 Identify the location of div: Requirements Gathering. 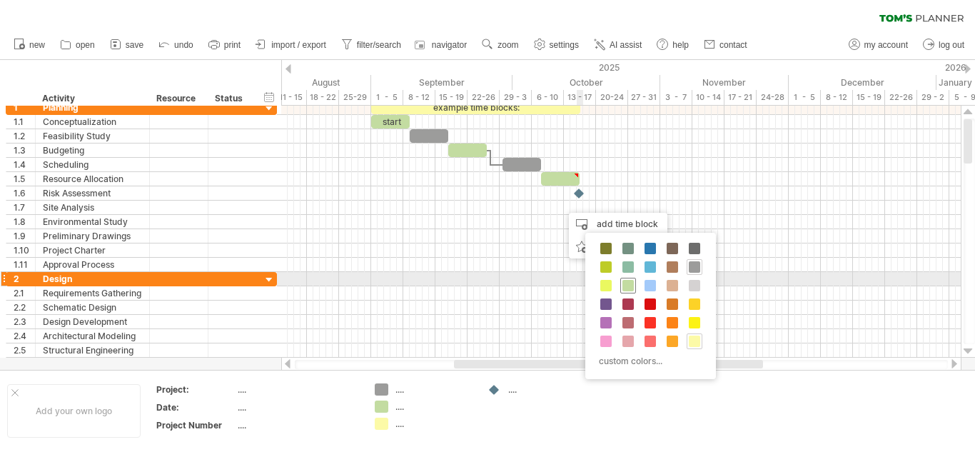
(92, 293).